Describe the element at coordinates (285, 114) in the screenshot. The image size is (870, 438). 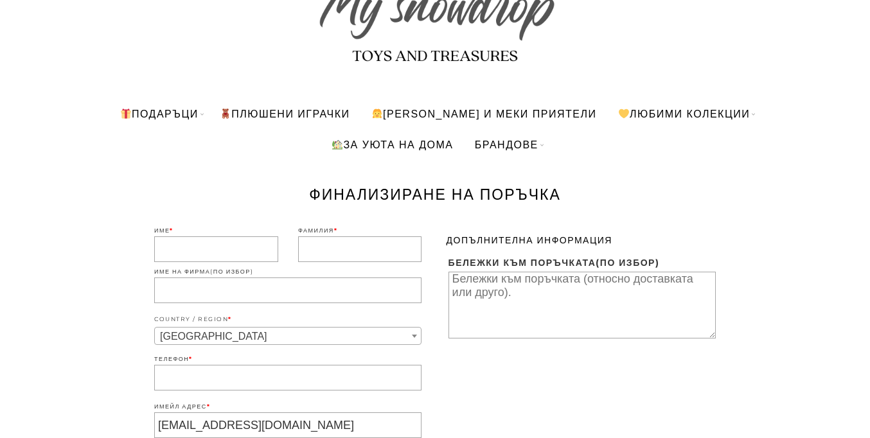
I see `a: ПЛЮШЕНИ ИГРАЧКИ` at that location.